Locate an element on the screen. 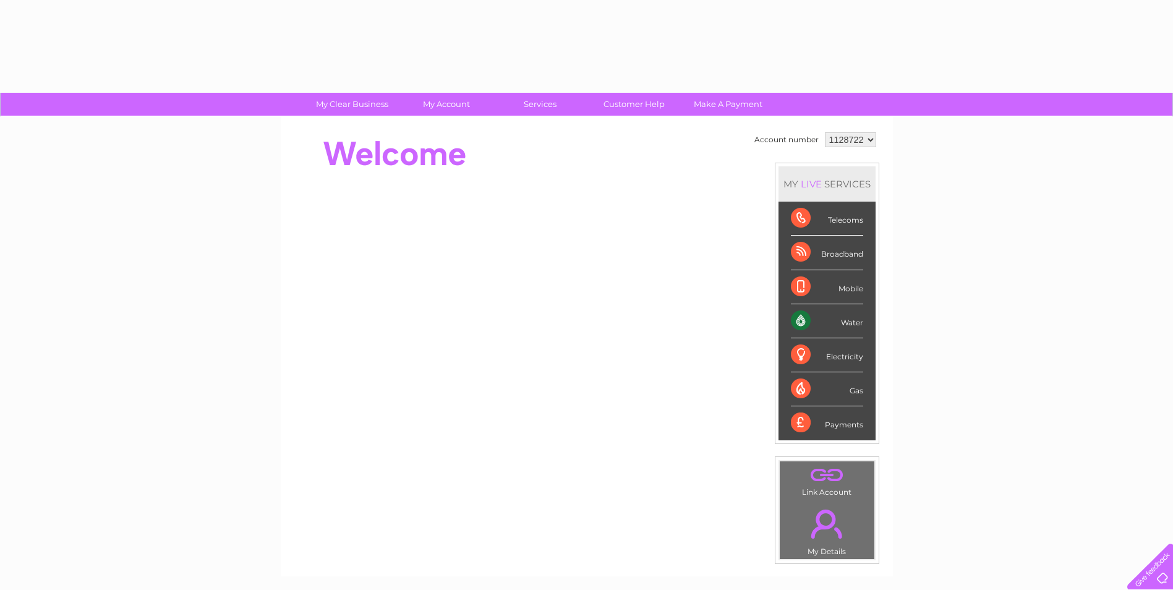 The image size is (1173, 590). a: Customer Help is located at coordinates (634, 104).